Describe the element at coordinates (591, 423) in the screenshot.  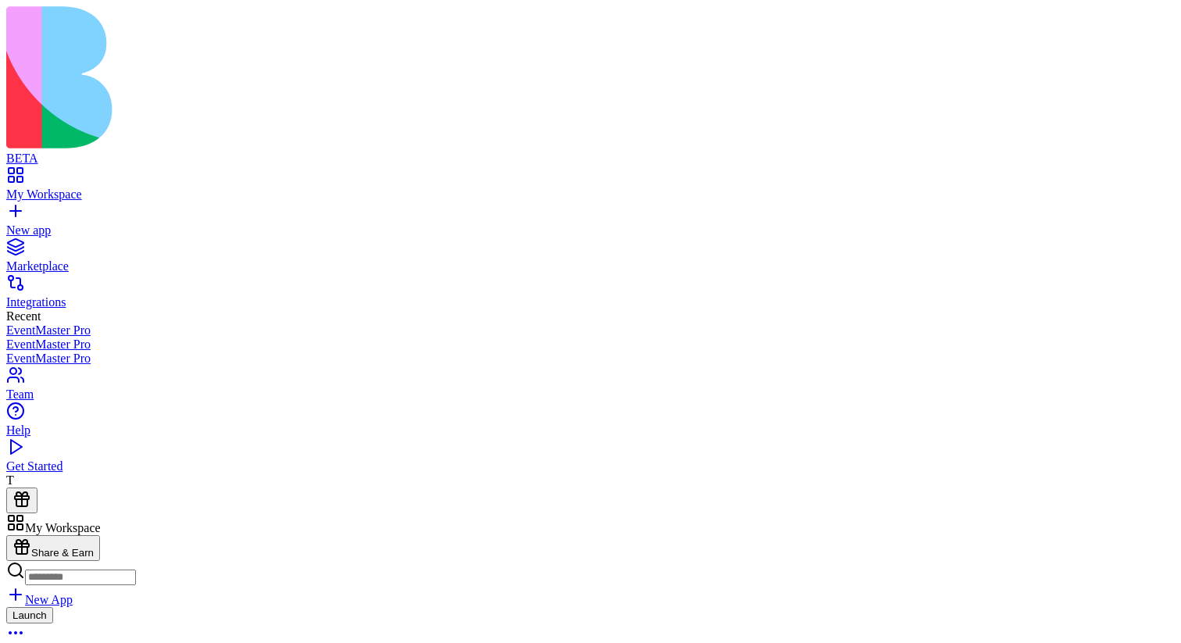
I see `a: Help` at that location.